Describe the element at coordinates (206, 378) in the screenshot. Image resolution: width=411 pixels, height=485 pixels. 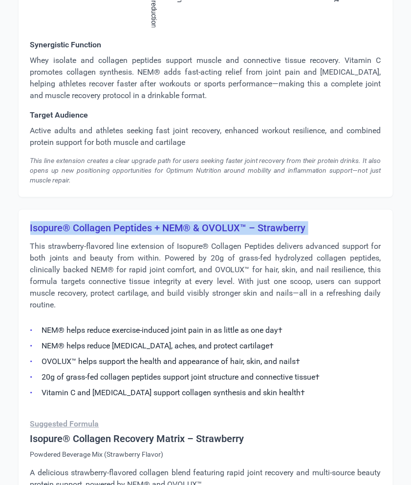
I see `li: 20g of grass-fed collagen peptides support joint structure and connective tissue†` at that location.